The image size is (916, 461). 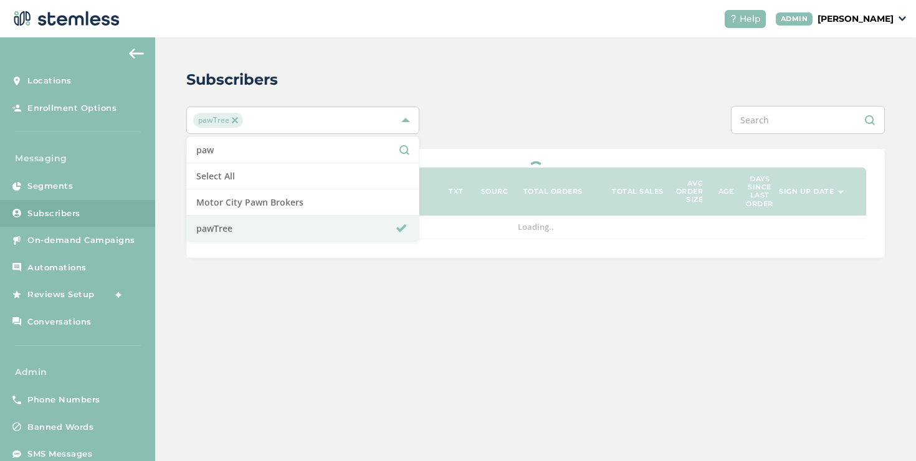 I want to click on img: icon-help-white-03924b79.svg, so click(x=733, y=19).